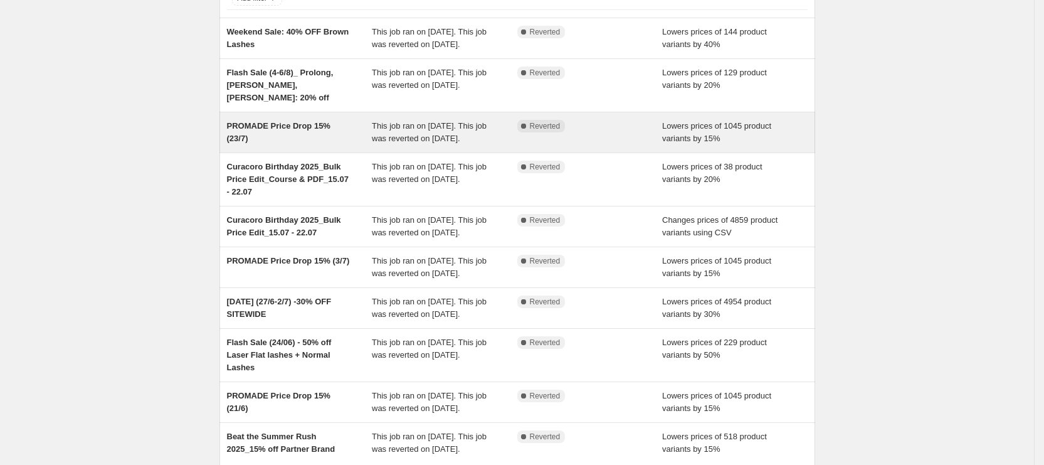 This screenshot has width=1044, height=465. What do you see at coordinates (714, 442) in the screenshot?
I see `span: Lowers prices of 518 product variants by 15%` at bounding box center [714, 442].